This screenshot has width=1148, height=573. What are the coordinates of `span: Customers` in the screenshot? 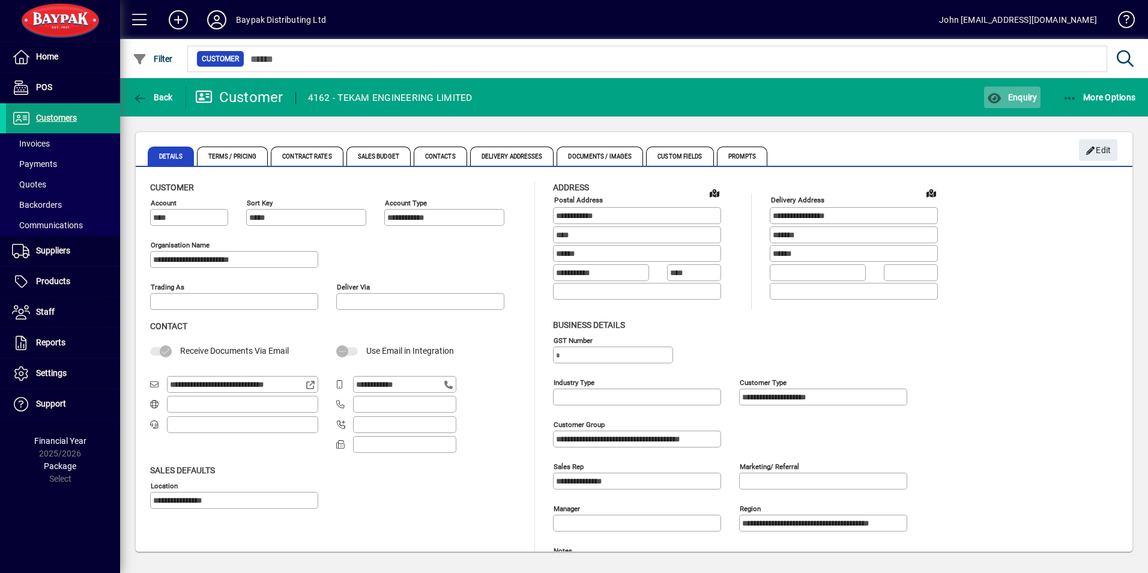 It's located at (56, 118).